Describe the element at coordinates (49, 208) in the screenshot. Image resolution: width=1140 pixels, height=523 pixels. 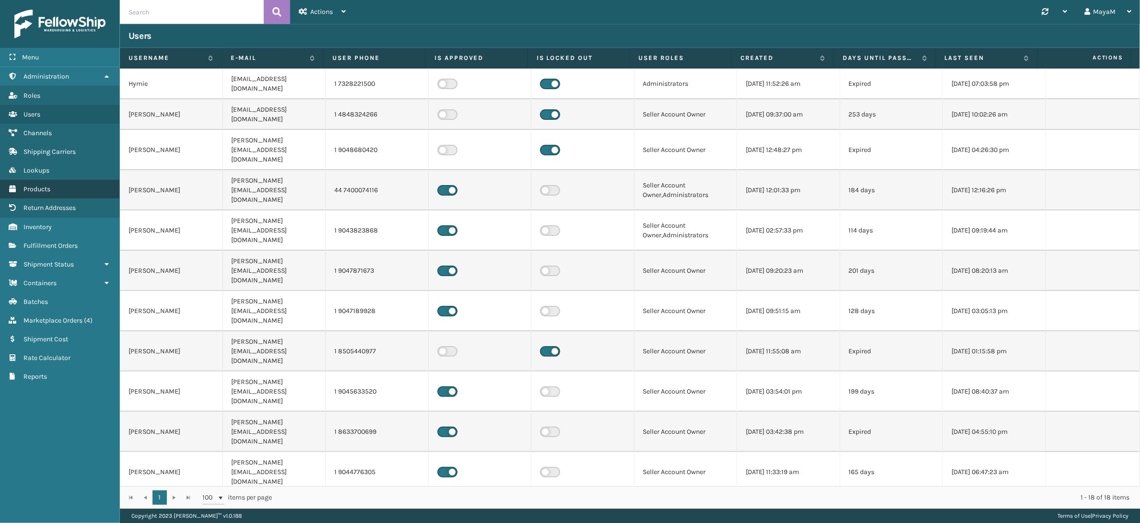
I see `span: Return Addresses` at that location.